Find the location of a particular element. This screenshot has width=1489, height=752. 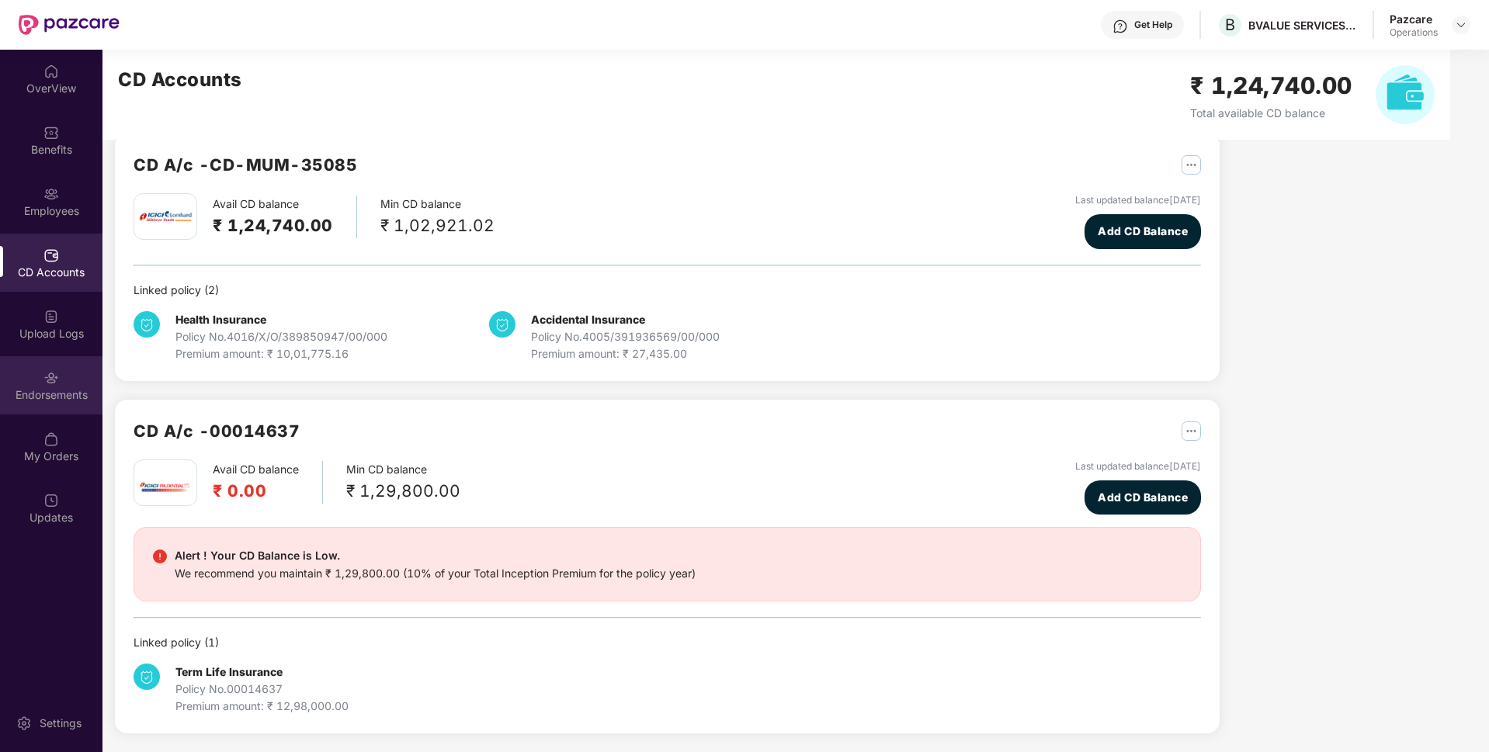

h2: CD Accounts is located at coordinates (180, 80).